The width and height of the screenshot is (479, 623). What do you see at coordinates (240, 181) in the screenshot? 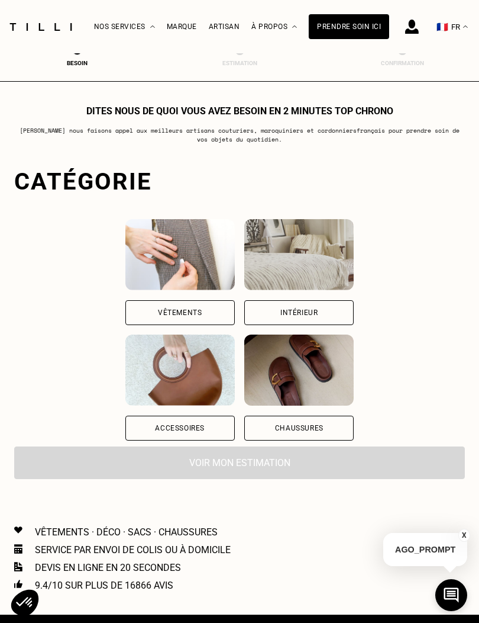
I see `div: Catégorie` at bounding box center [240, 181].